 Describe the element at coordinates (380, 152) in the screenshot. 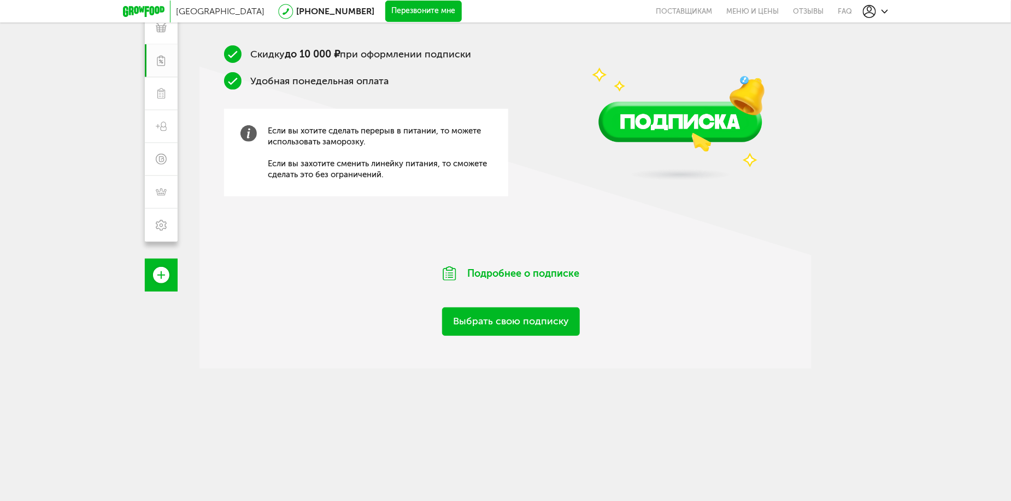

I see `span: Если вы хотите сделать перерыв в питании, то можете использовать заморозку. Если вы захотите смен...` at that location.